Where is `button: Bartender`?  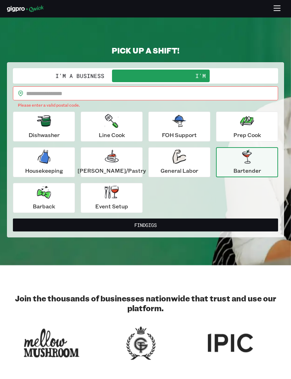 button: Bartender is located at coordinates (247, 162).